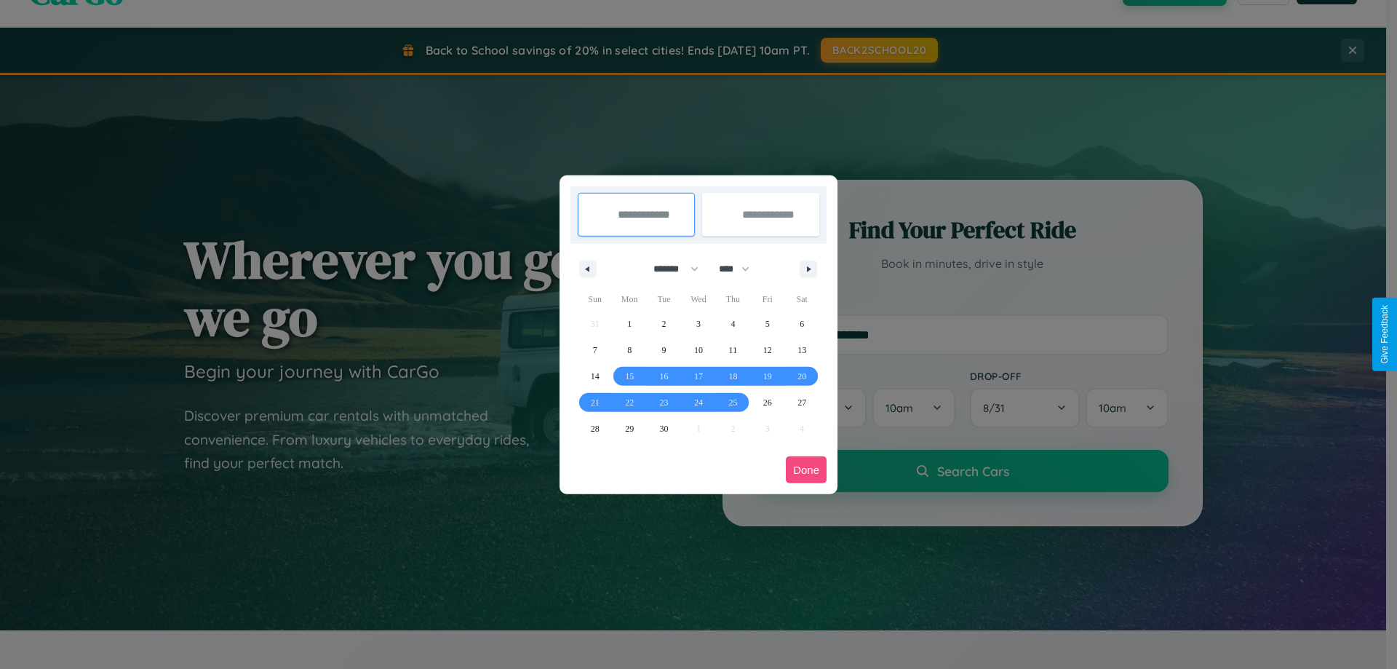 The height and width of the screenshot is (669, 1397). I want to click on button: 28, so click(594, 428).